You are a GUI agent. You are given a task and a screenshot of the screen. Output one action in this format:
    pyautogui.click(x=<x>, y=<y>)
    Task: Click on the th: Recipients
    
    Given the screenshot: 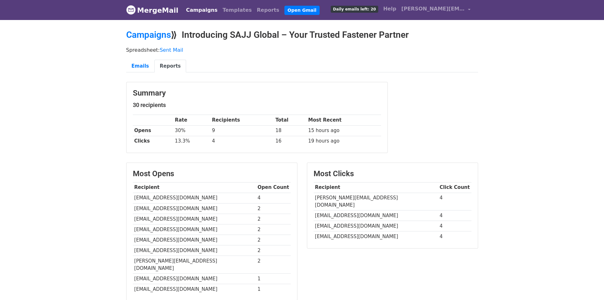 What is the action you would take?
    pyautogui.click(x=242, y=120)
    